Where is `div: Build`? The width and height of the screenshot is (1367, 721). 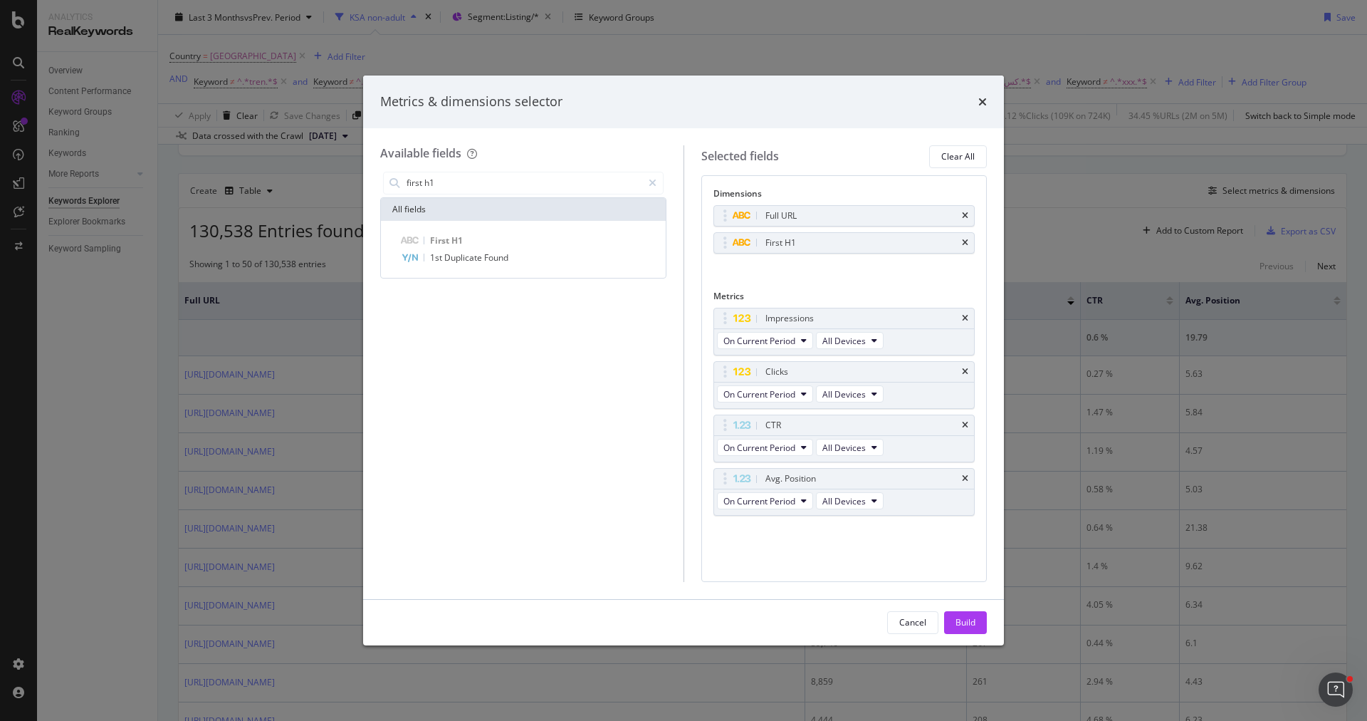
div: Build is located at coordinates (966, 622).